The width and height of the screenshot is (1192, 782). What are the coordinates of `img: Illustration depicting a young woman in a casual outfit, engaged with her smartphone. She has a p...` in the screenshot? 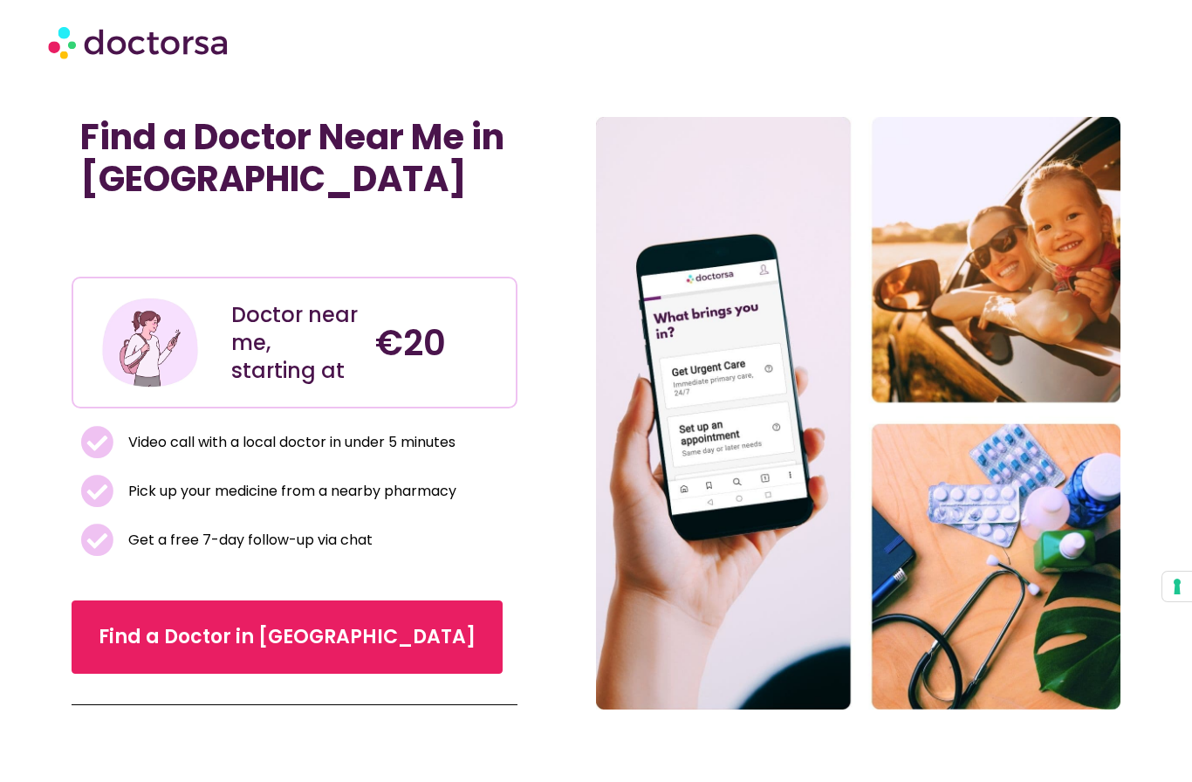 It's located at (150, 342).